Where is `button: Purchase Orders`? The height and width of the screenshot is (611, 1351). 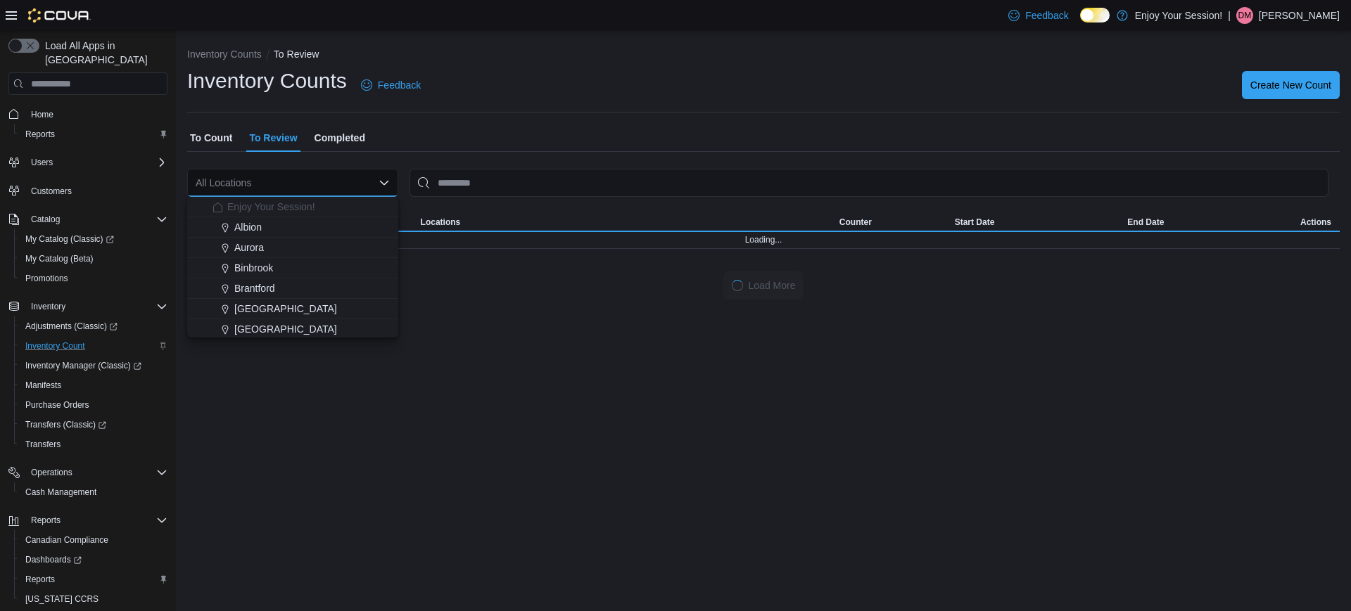 button: Purchase Orders is located at coordinates (94, 405).